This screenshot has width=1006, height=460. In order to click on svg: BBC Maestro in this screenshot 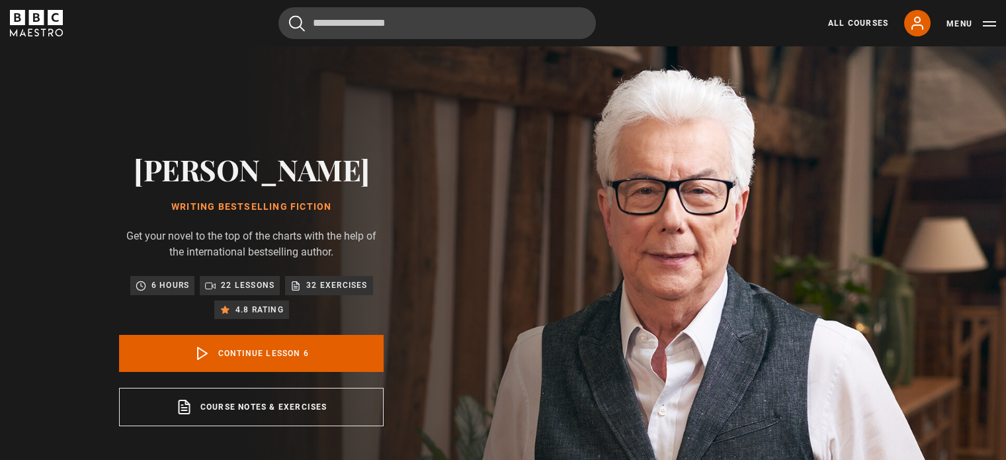, I will do `click(36, 23)`.